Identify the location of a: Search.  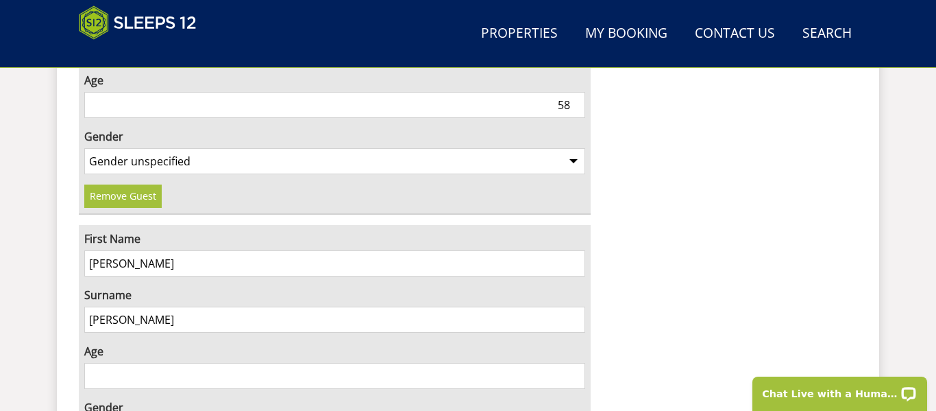
(827, 34).